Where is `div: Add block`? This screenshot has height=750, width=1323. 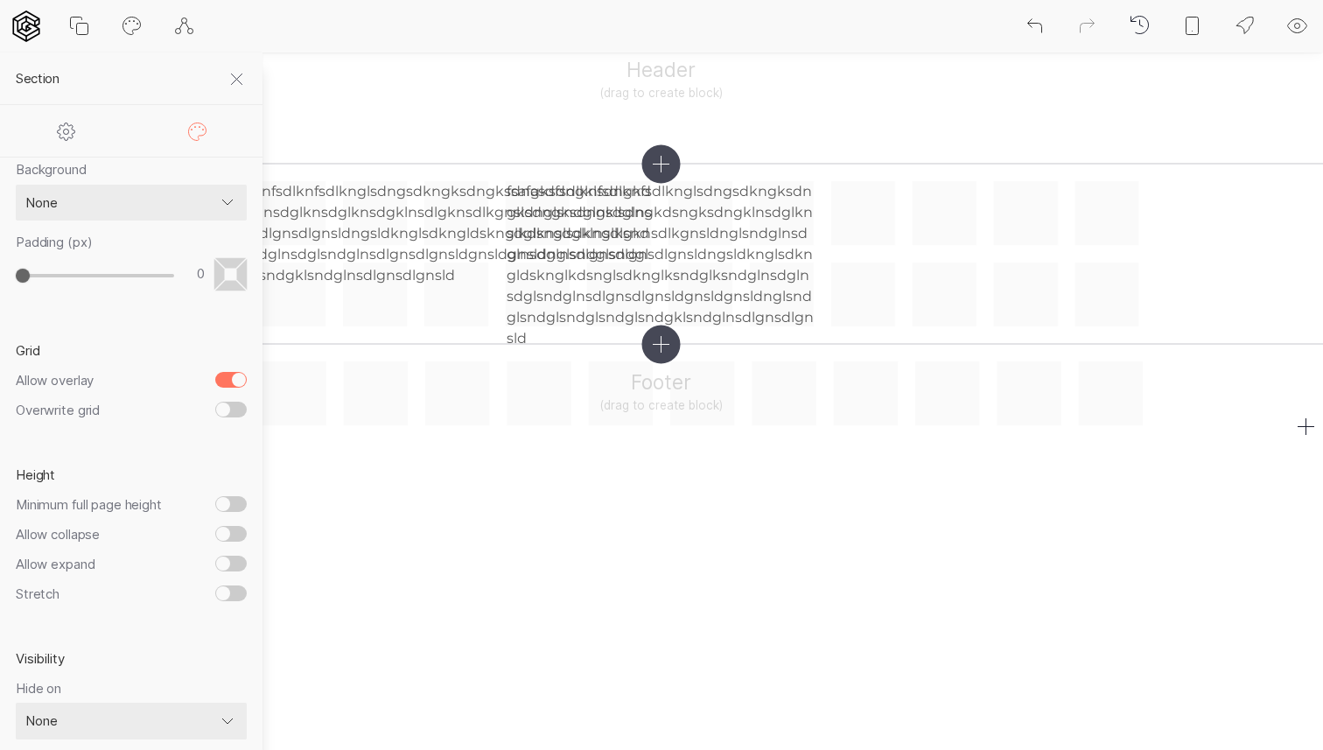 div: Add block is located at coordinates (1305, 426).